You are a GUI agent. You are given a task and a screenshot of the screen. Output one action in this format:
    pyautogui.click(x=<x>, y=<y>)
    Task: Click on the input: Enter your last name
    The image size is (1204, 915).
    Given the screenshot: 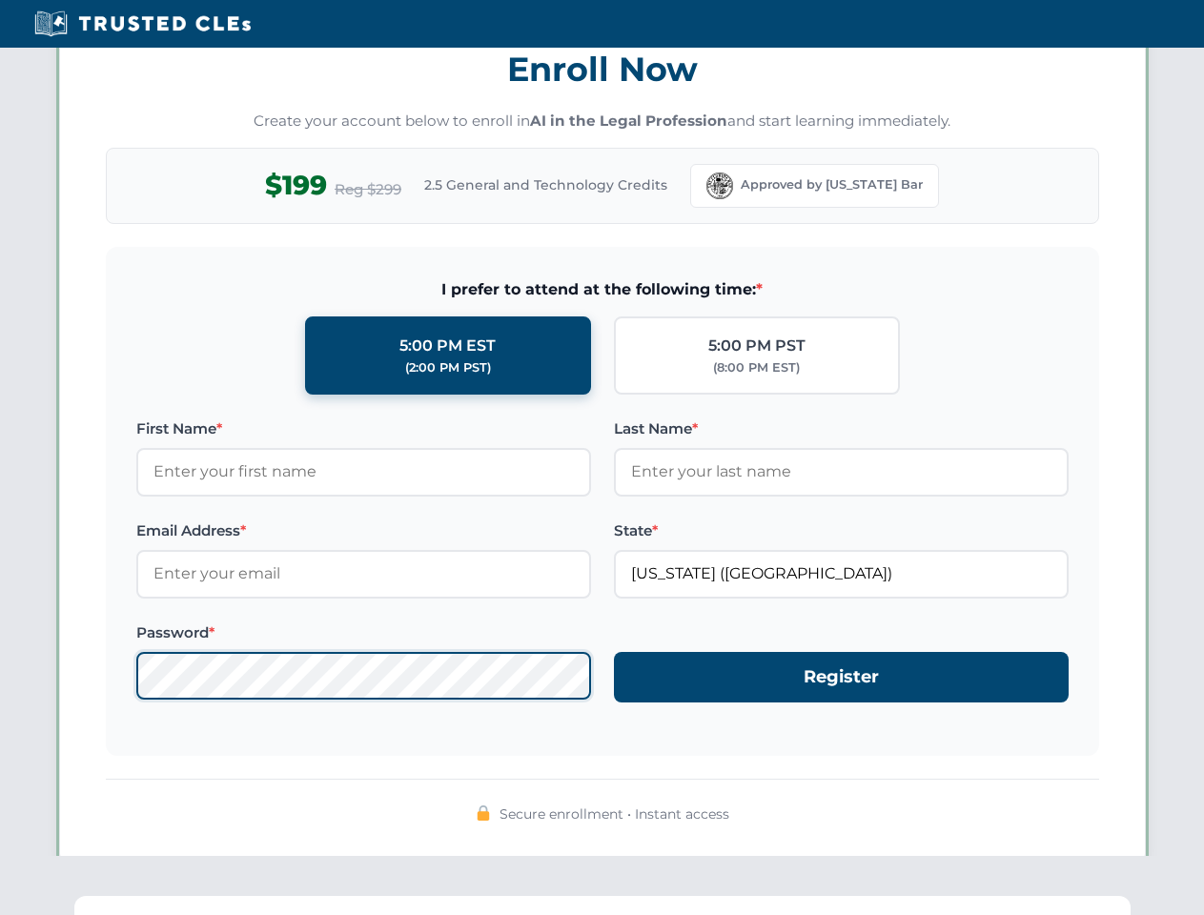 What is the action you would take?
    pyautogui.click(x=841, y=472)
    